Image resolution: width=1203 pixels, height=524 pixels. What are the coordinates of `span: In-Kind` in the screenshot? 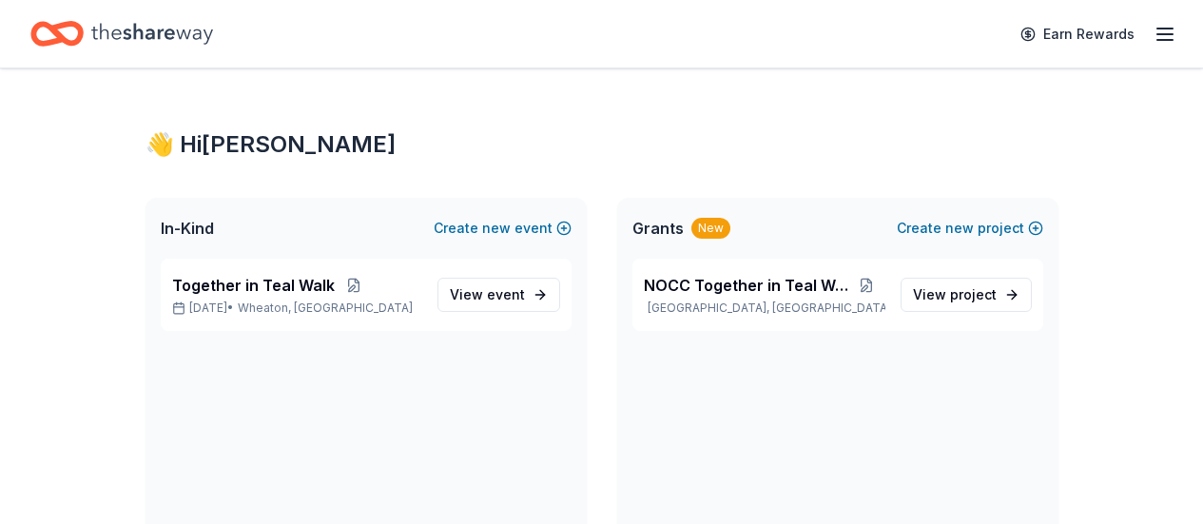 It's located at (187, 228).